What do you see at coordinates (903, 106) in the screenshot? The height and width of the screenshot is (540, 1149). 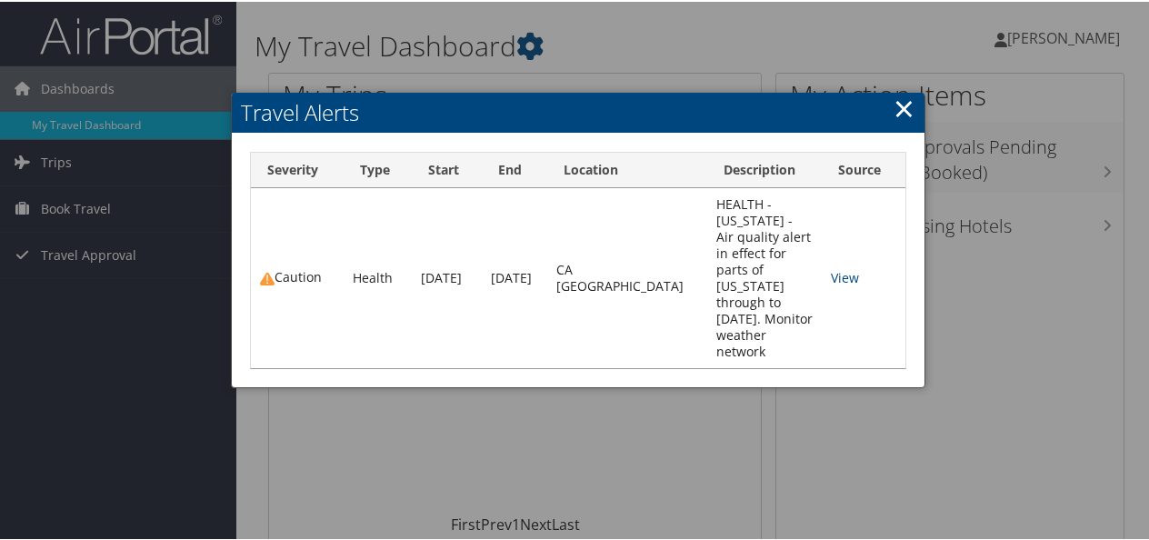 I see `a: Close` at bounding box center [903, 106].